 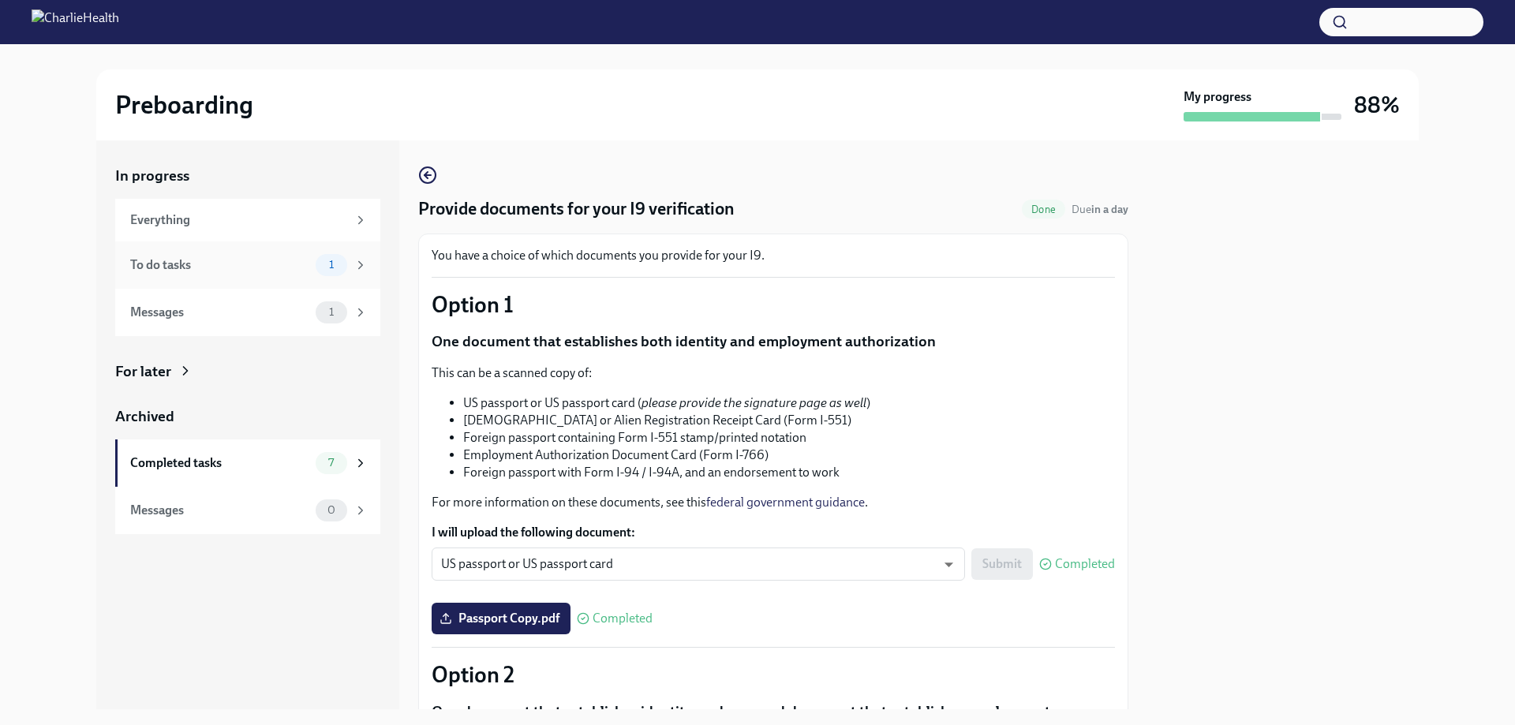 What do you see at coordinates (331, 510) in the screenshot?
I see `span: 0` at bounding box center [331, 510].